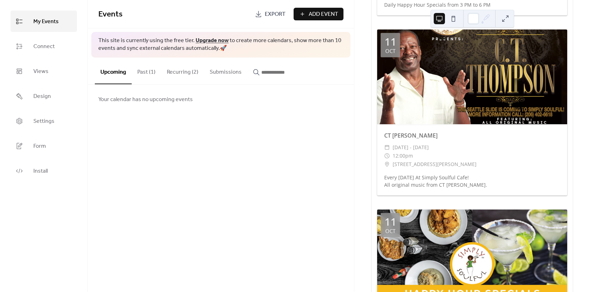  Describe the element at coordinates (44, 121) in the screenshot. I see `a: Settings` at that location.